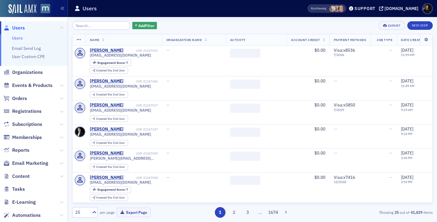 The image size is (437, 222). Describe the element at coordinates (345, 105) in the screenshot. I see `span: Visa : x5850` at that location.